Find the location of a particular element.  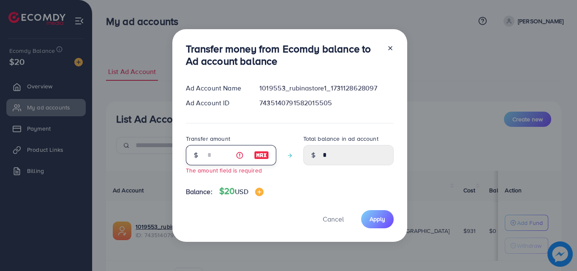

label: Total balance in ad account is located at coordinates (341, 139).